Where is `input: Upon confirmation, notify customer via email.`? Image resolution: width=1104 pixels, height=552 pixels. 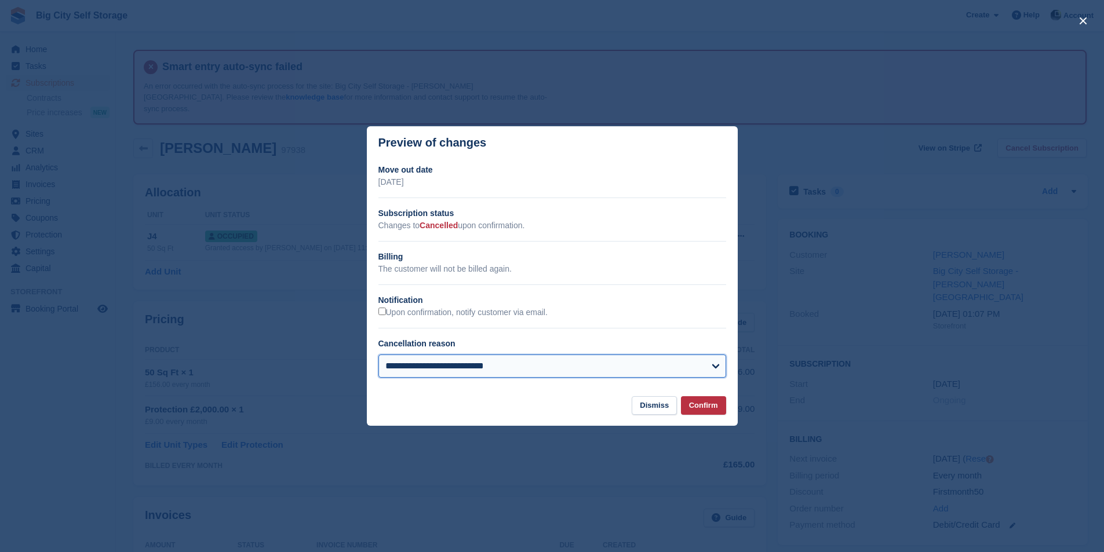 input: Upon confirmation, notify customer via email. is located at coordinates (382, 311).